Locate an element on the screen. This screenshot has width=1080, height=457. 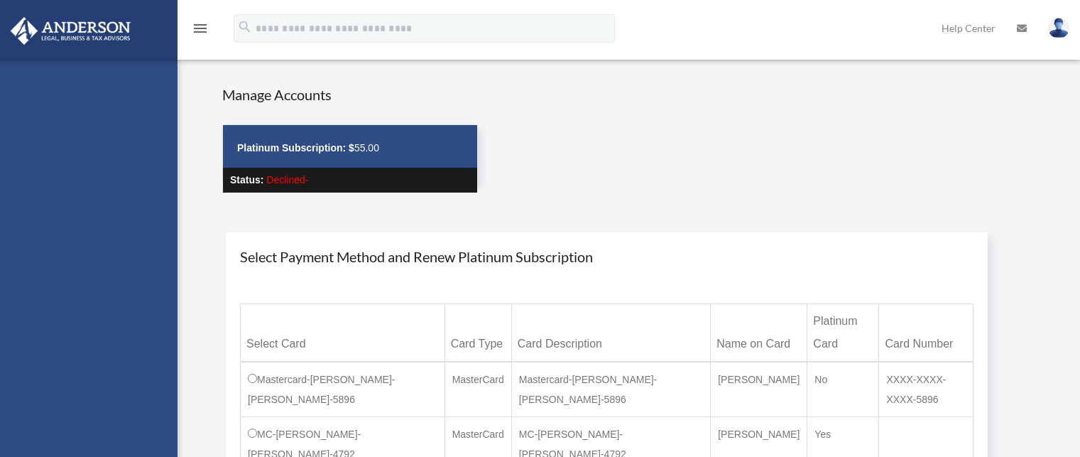
strong: Status: is located at coordinates (246, 180).